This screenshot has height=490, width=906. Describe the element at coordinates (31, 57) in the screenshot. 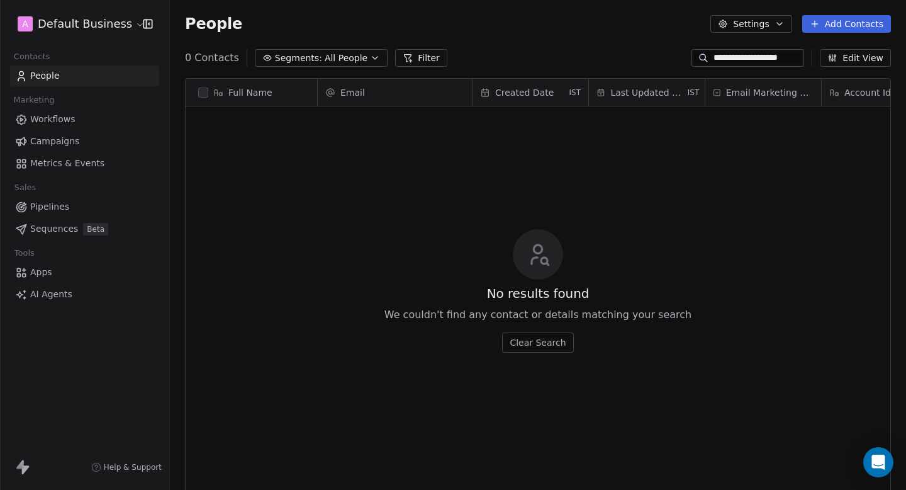

I see `span: Contacts` at that location.